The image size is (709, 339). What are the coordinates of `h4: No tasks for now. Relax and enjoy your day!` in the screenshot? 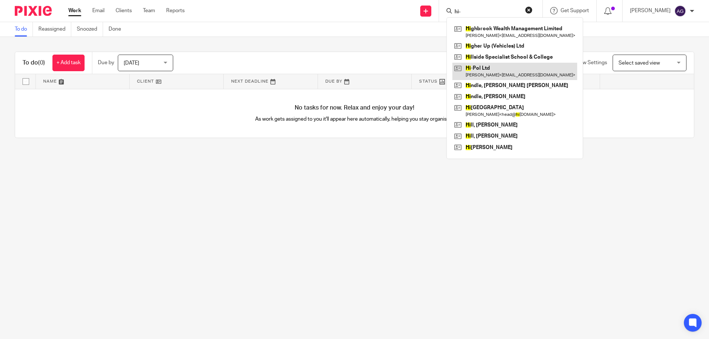 It's located at (354, 108).